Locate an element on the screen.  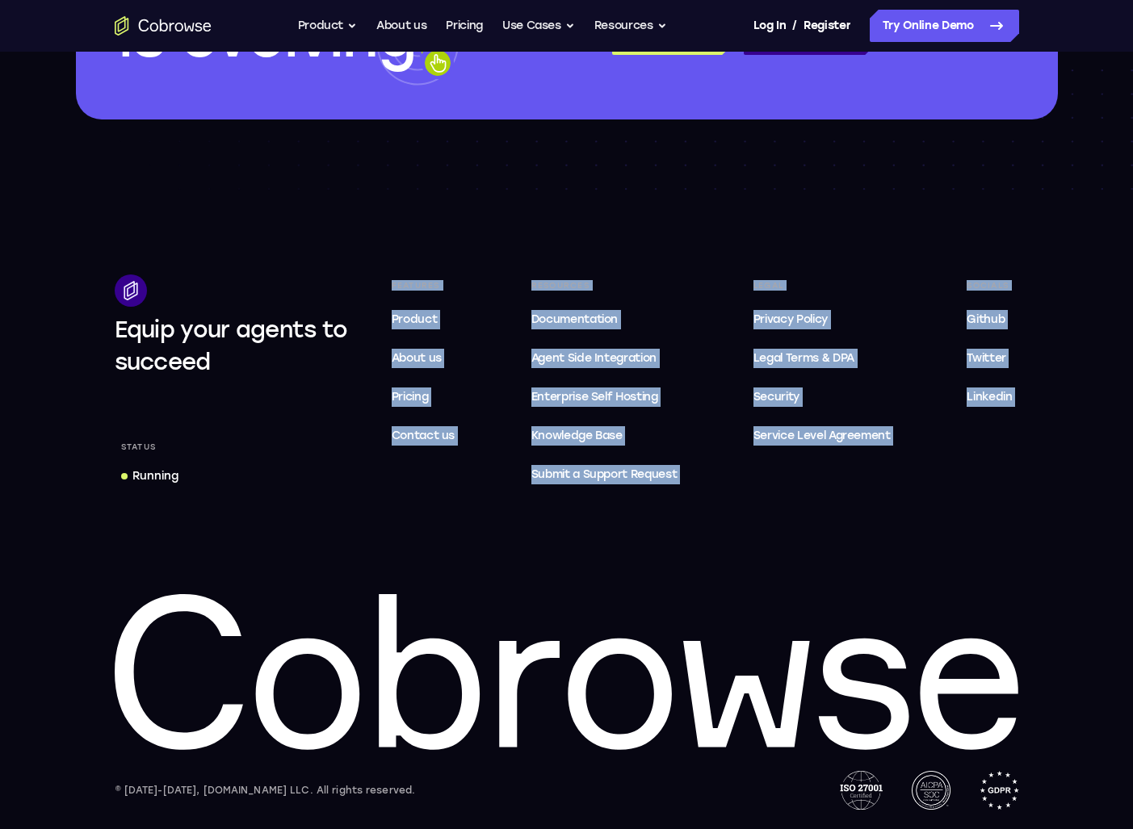
div: Running is located at coordinates (155, 476).